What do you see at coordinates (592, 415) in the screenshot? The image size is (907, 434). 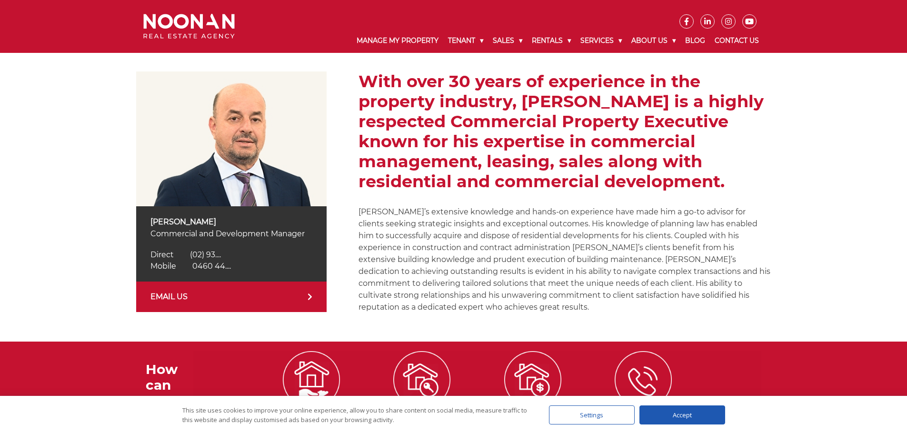 I see `div: Settings` at bounding box center [592, 415].